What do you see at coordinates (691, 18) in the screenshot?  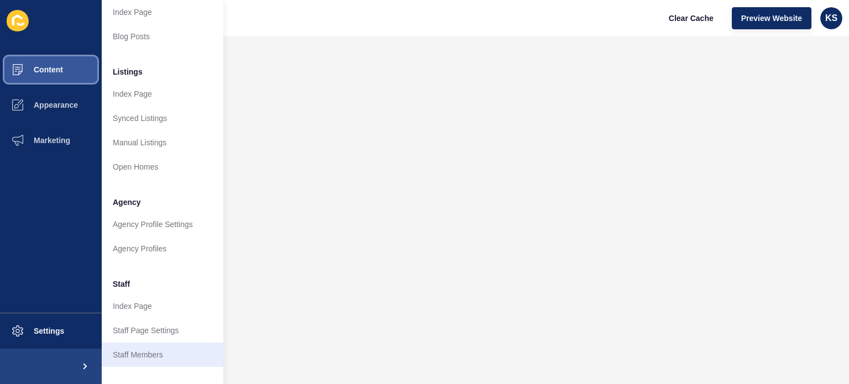 I see `span: Clear Cache` at bounding box center [691, 18].